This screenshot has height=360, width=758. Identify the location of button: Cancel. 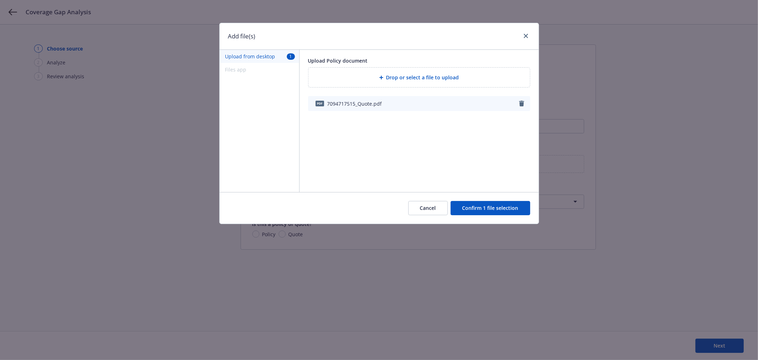
(428, 208).